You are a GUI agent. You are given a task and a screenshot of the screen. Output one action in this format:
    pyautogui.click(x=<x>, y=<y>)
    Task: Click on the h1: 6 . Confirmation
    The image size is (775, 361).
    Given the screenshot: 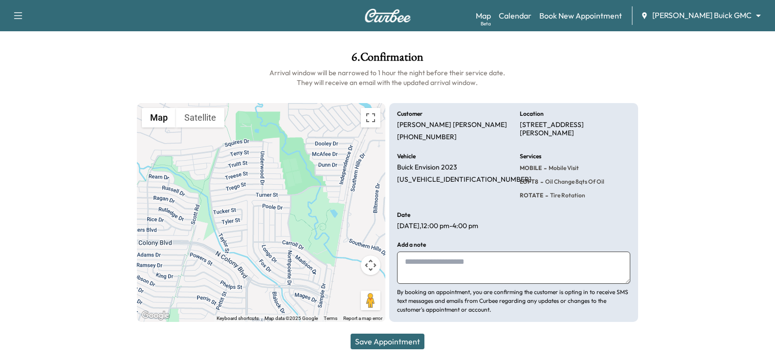 What is the action you would take?
    pyautogui.click(x=387, y=60)
    